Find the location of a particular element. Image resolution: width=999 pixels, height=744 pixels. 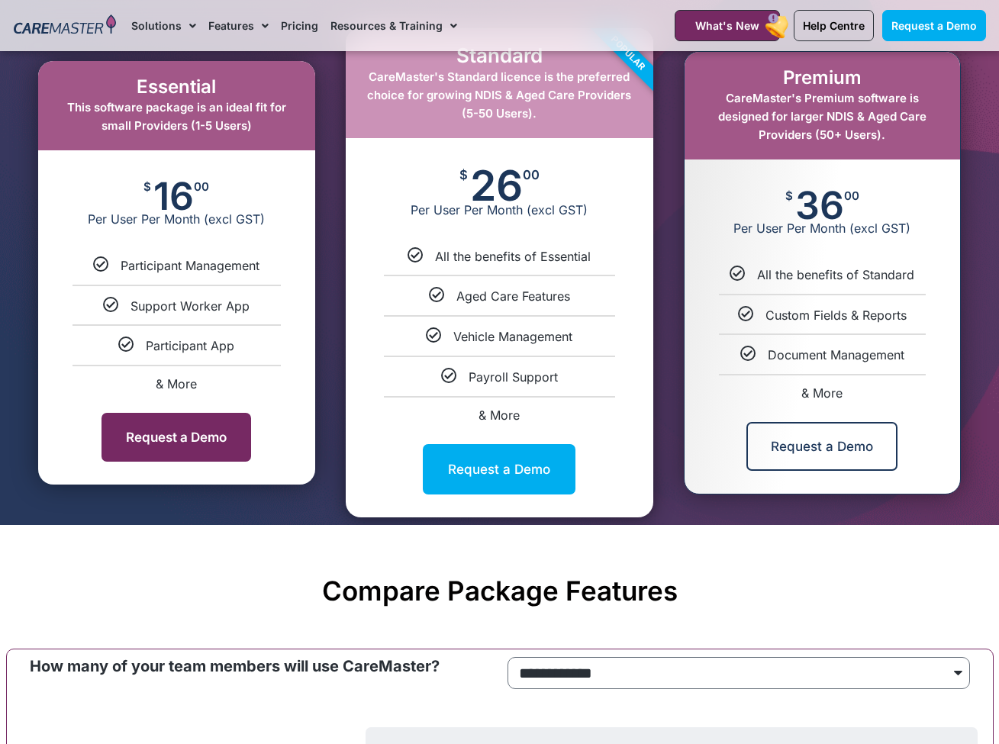

h2: Standard is located at coordinates (499, 55).